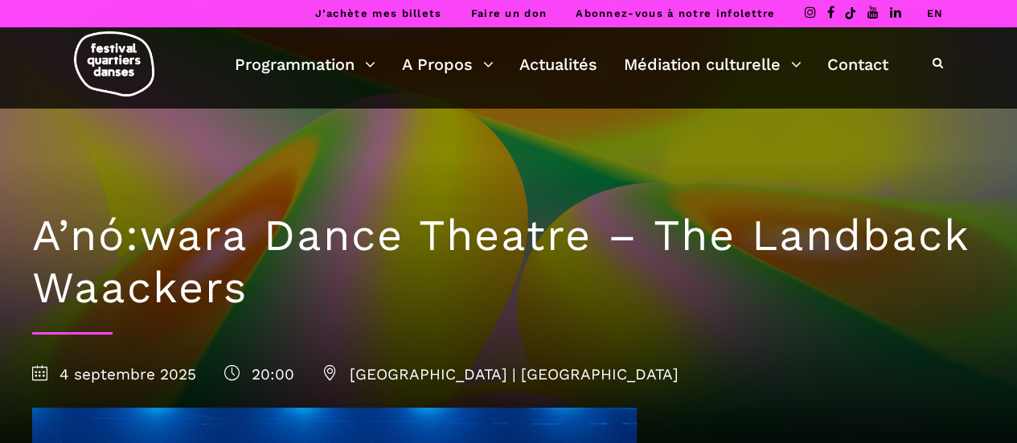  I want to click on a: Abonnez-vous à notre infolettre, so click(675, 13).